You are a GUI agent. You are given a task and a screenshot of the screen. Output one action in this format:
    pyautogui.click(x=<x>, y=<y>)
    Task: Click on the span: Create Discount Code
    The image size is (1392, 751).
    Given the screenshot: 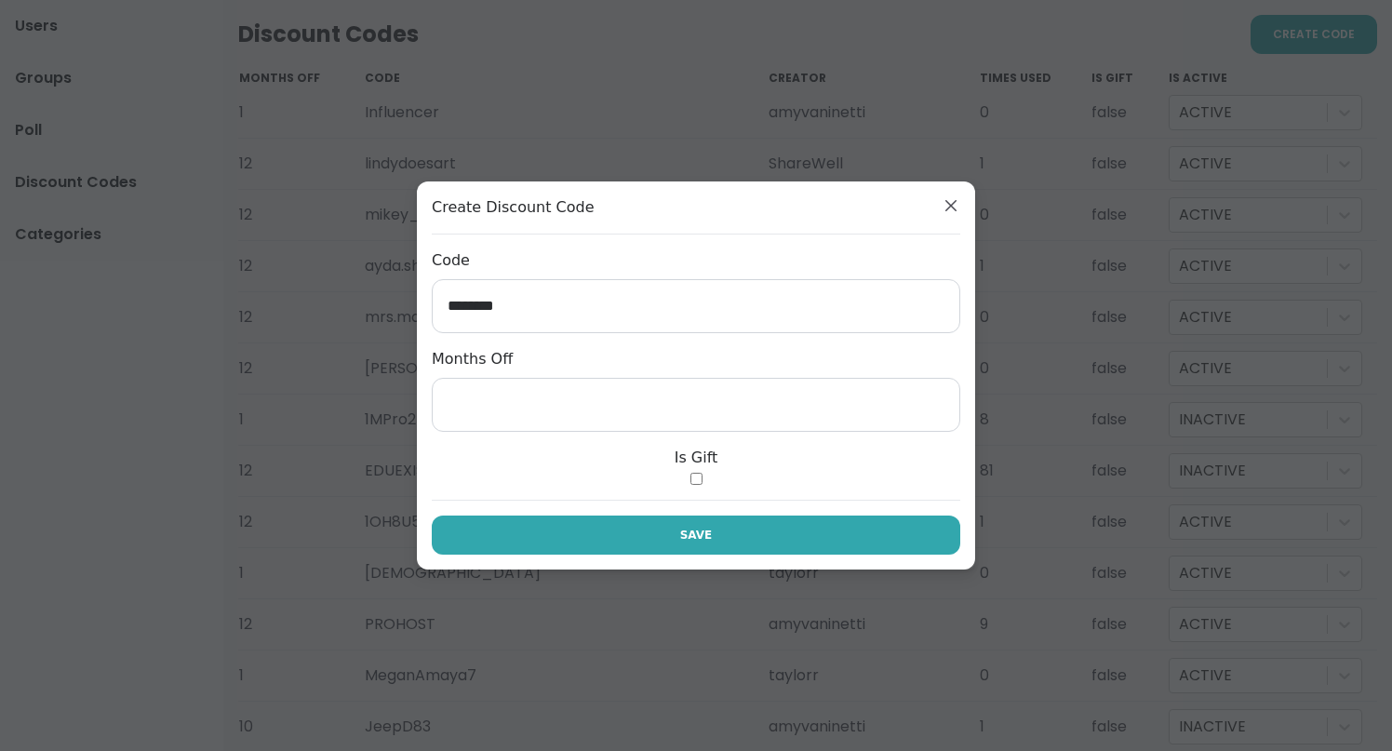 What is the action you would take?
    pyautogui.click(x=696, y=207)
    